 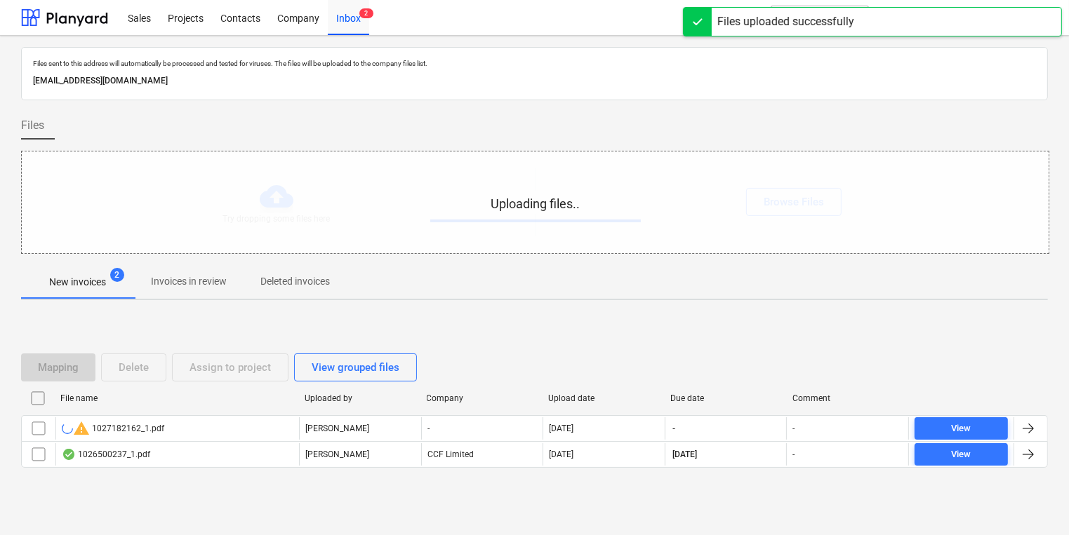 I want to click on div: Company, so click(x=482, y=399).